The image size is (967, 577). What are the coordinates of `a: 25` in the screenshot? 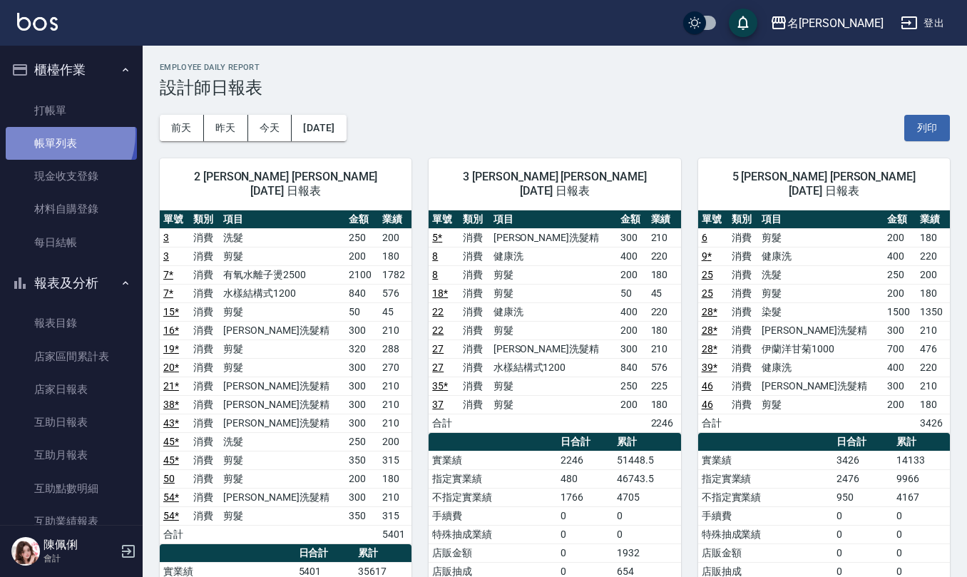 It's located at (708, 293).